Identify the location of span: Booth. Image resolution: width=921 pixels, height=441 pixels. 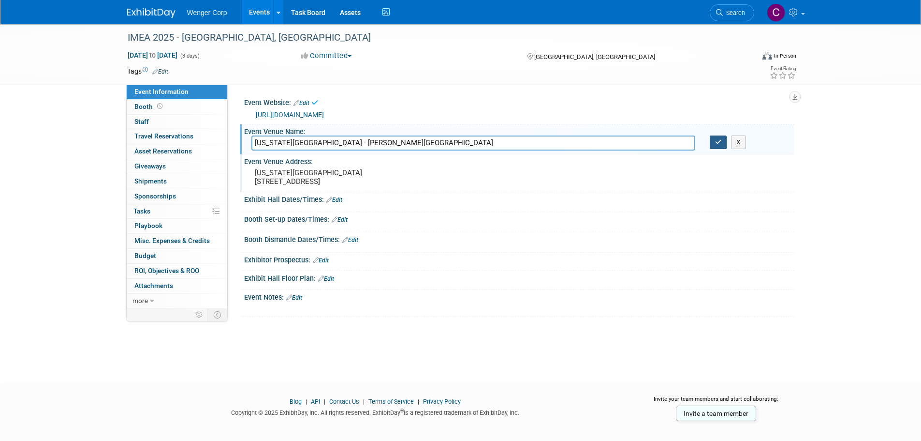
(149, 106).